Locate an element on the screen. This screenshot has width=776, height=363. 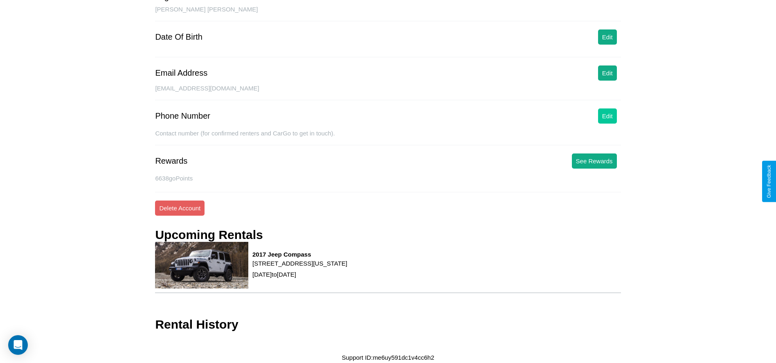
div: Email Address is located at coordinates (181, 73).